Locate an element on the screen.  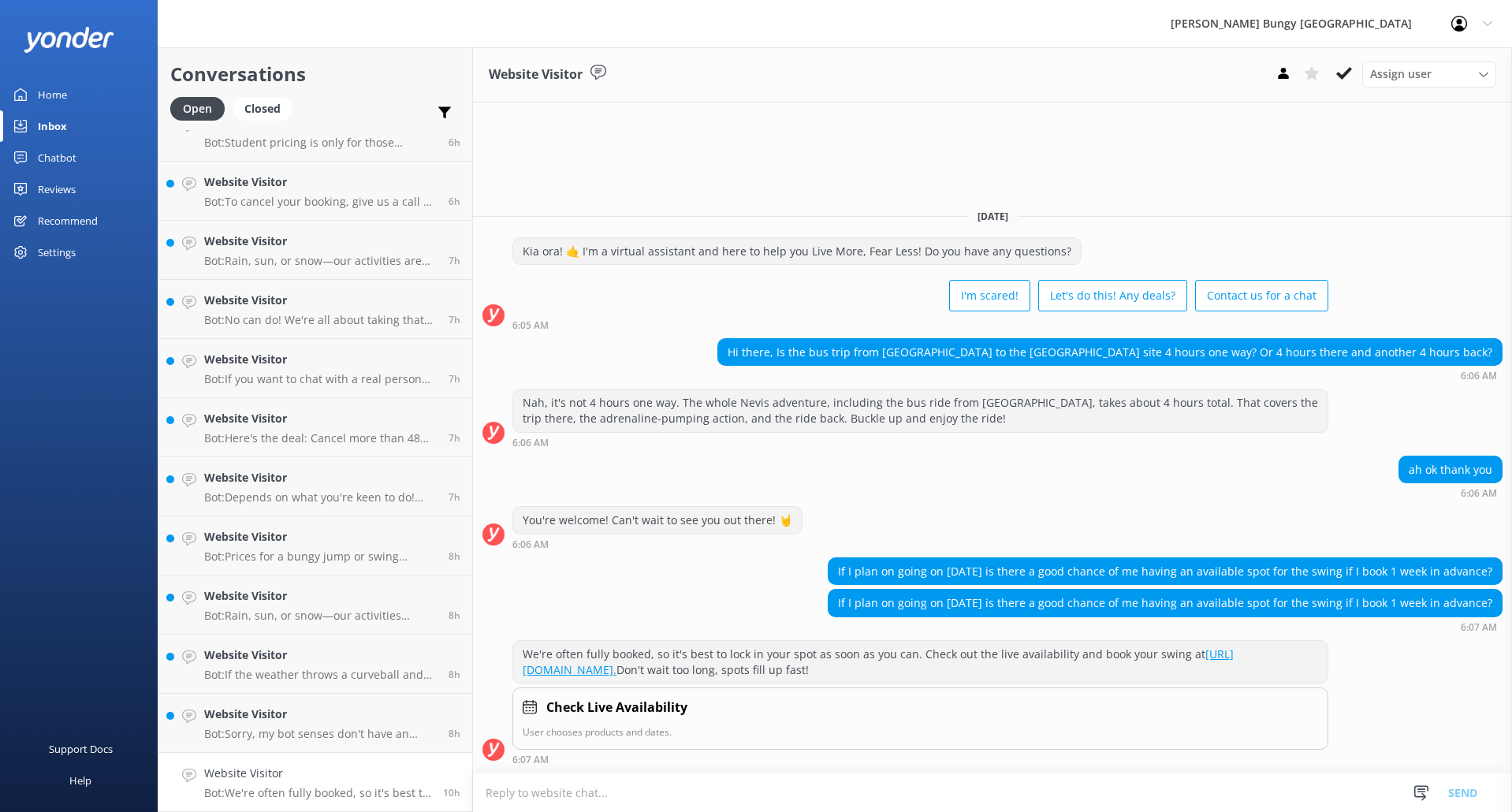
span: Sep 05 2025 09:37am (UTC +12:00) Pacific/Auckland is located at coordinates (454, 201).